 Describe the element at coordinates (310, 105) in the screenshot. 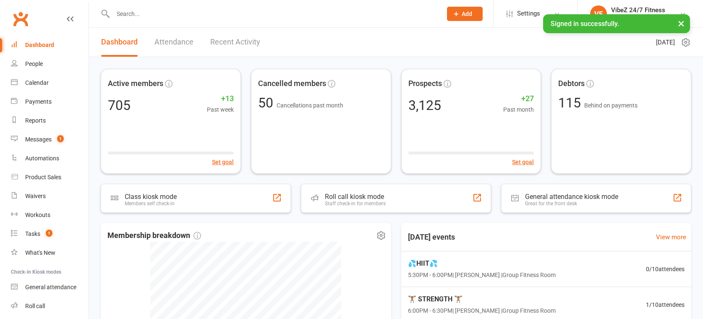

I see `span: Cancellations past month` at that location.